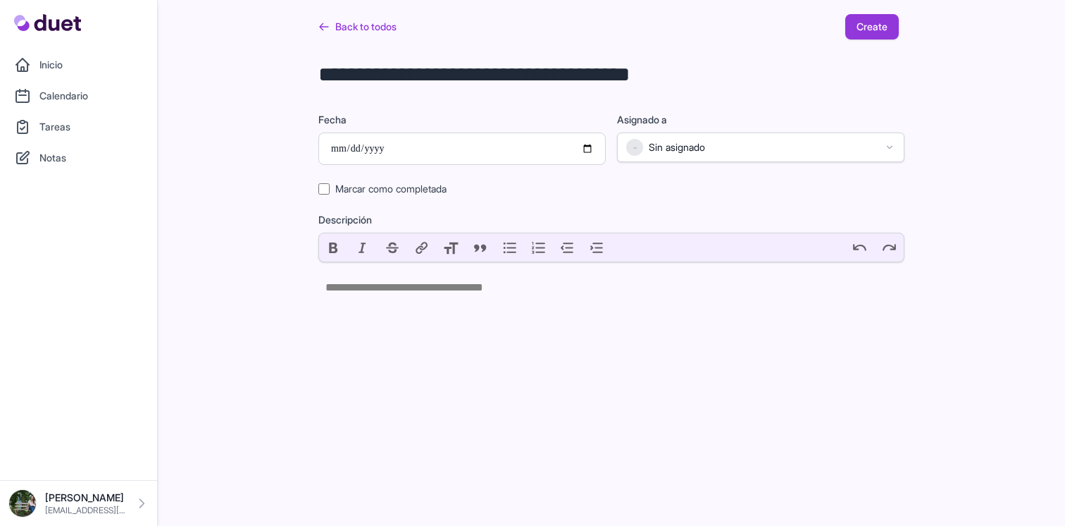 The image size is (1065, 526). I want to click on button: Italic, so click(364, 247).